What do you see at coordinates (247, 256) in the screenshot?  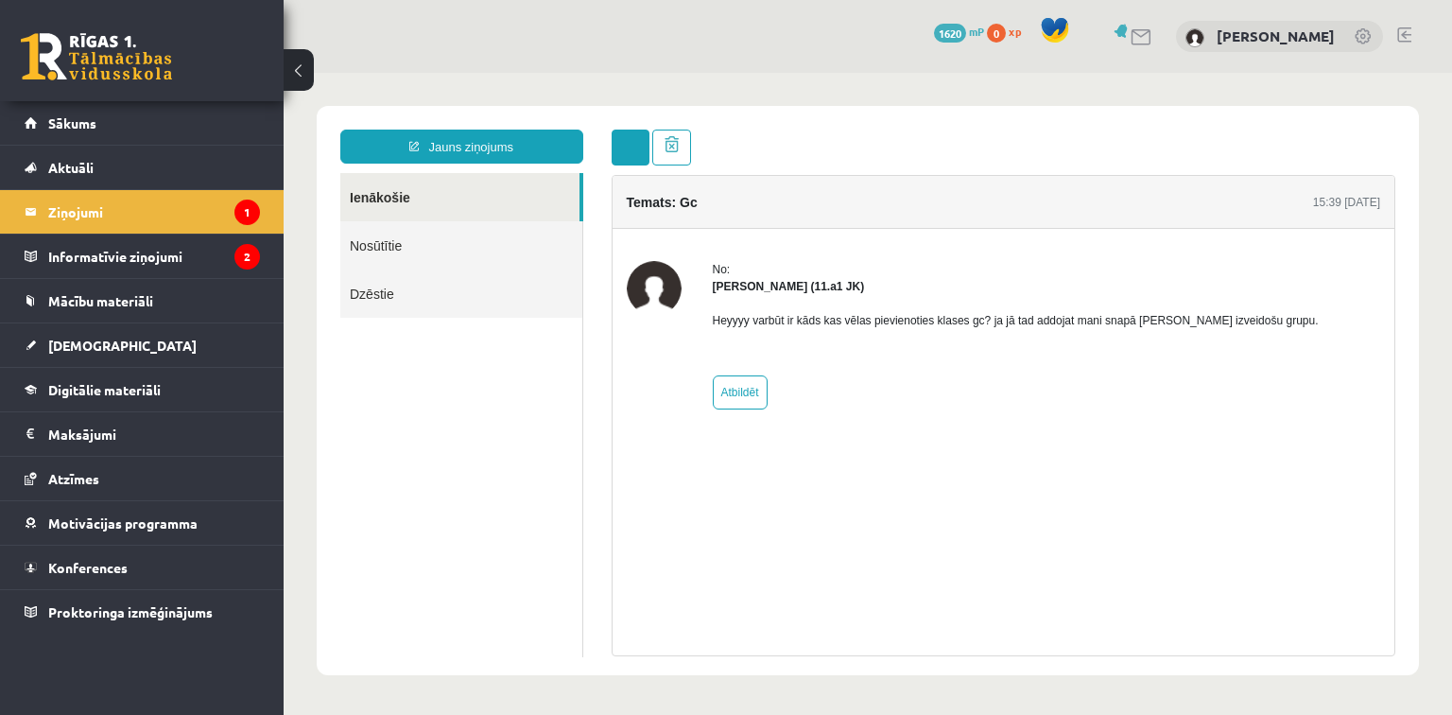 I see `i: 2` at bounding box center [247, 256].